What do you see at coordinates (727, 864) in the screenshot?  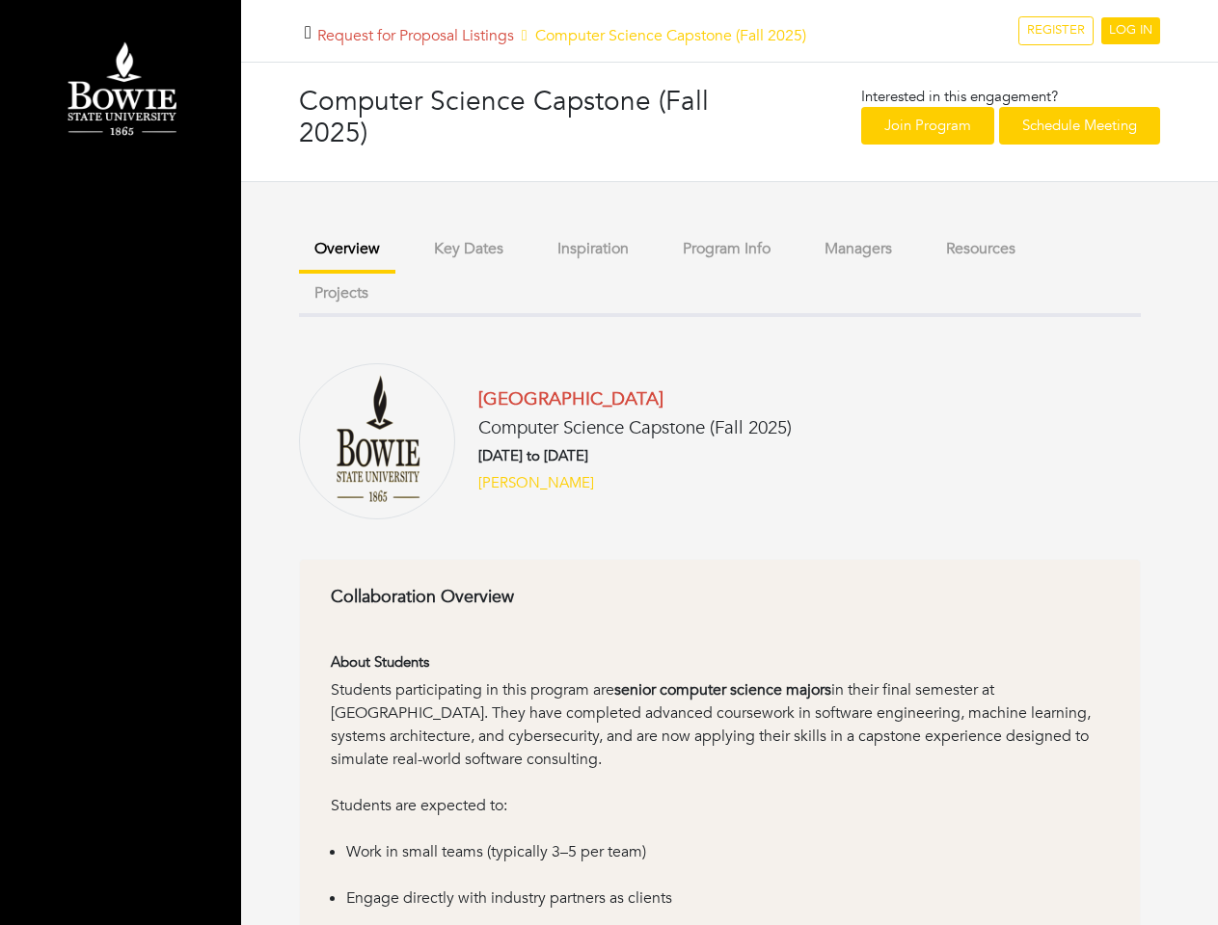 I see `li: Work in small teams (typically 3–5 per team)` at bounding box center [727, 864].